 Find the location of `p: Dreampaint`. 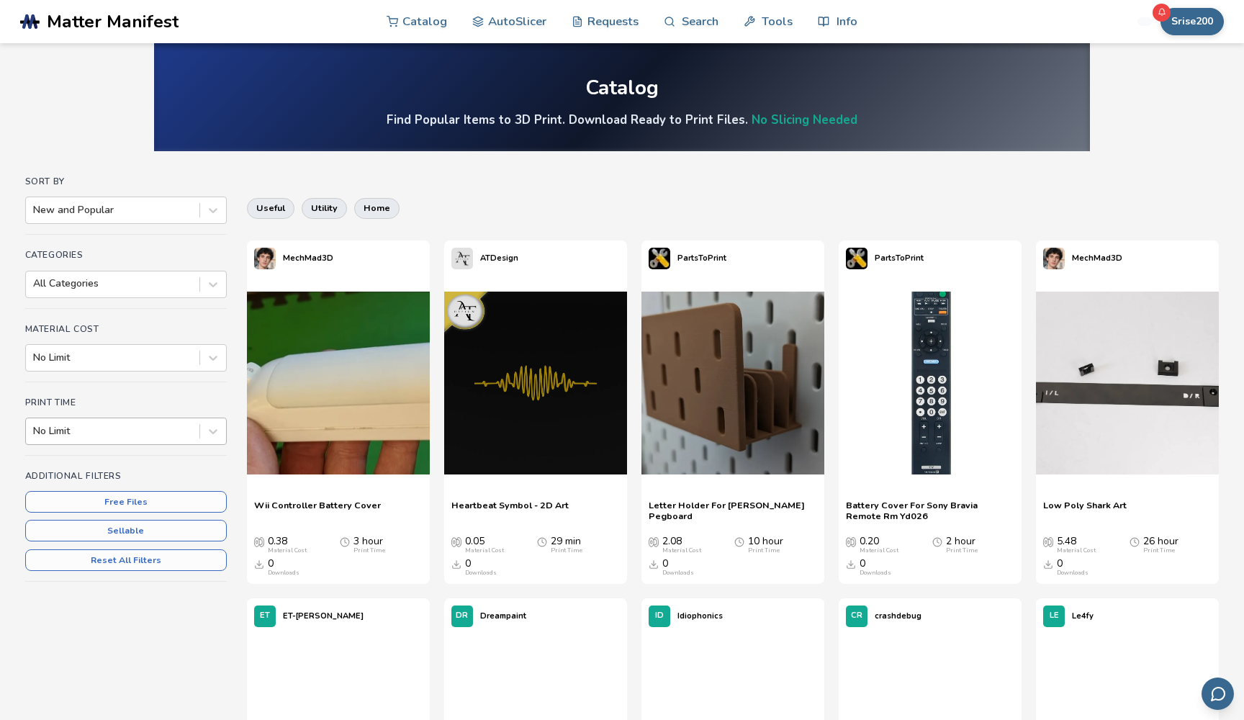

p: Dreampaint is located at coordinates (503, 616).